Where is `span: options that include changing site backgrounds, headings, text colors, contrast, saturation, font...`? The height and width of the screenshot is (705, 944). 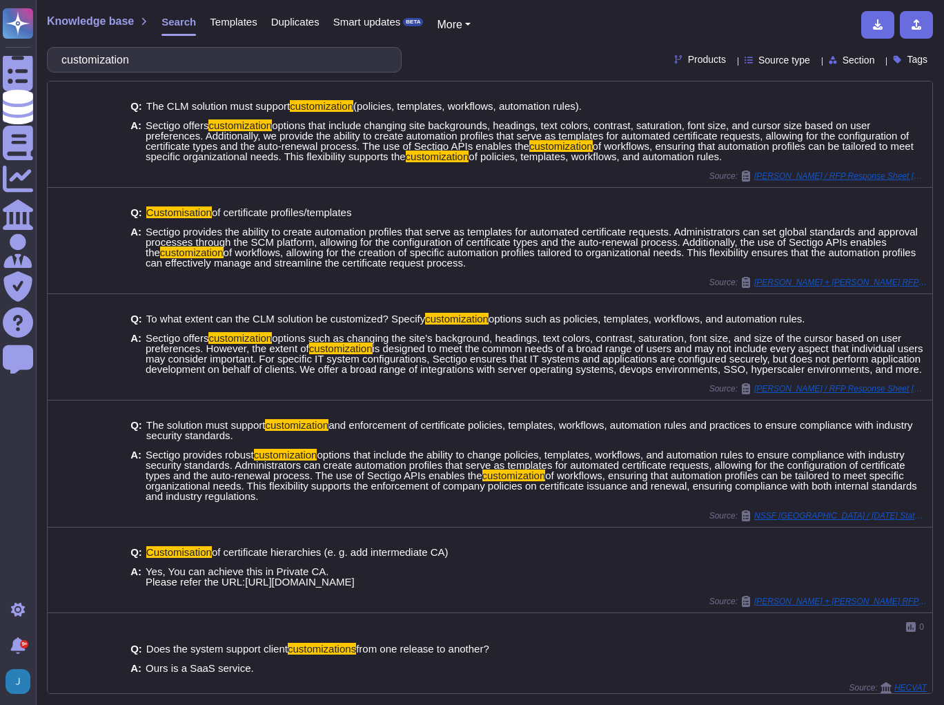 span: options that include changing site backgrounds, headings, text colors, contrast, saturation, font... is located at coordinates (527, 135).